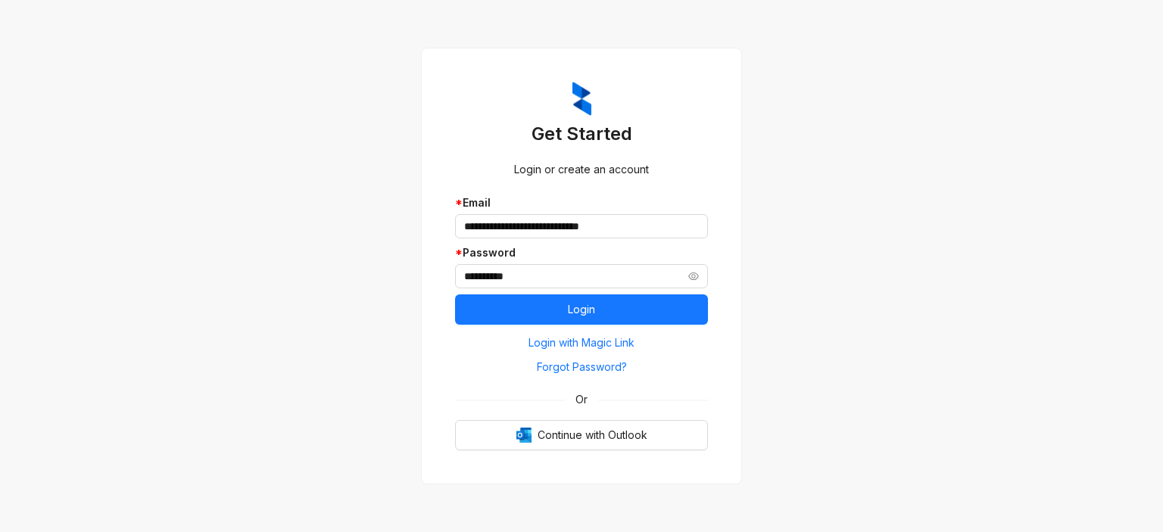 The height and width of the screenshot is (532, 1163). What do you see at coordinates (693, 276) in the screenshot?
I see `span: eye` at bounding box center [693, 276].